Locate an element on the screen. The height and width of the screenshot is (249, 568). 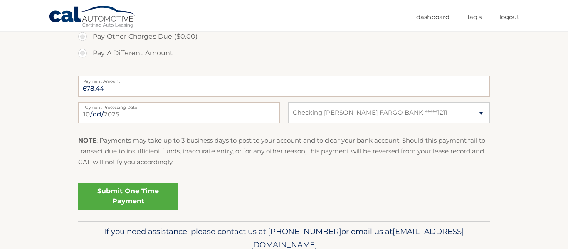
label: Payment Amount is located at coordinates (284, 79).